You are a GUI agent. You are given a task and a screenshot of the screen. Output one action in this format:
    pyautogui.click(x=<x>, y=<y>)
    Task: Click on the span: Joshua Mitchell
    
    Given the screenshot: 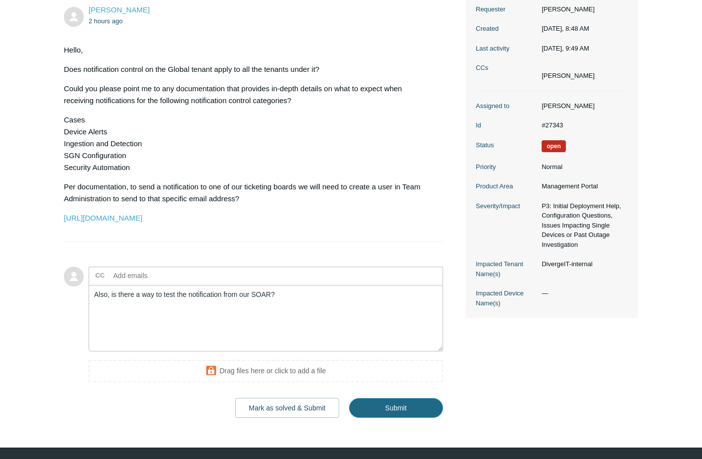 What is the action you would take?
    pyautogui.click(x=119, y=9)
    